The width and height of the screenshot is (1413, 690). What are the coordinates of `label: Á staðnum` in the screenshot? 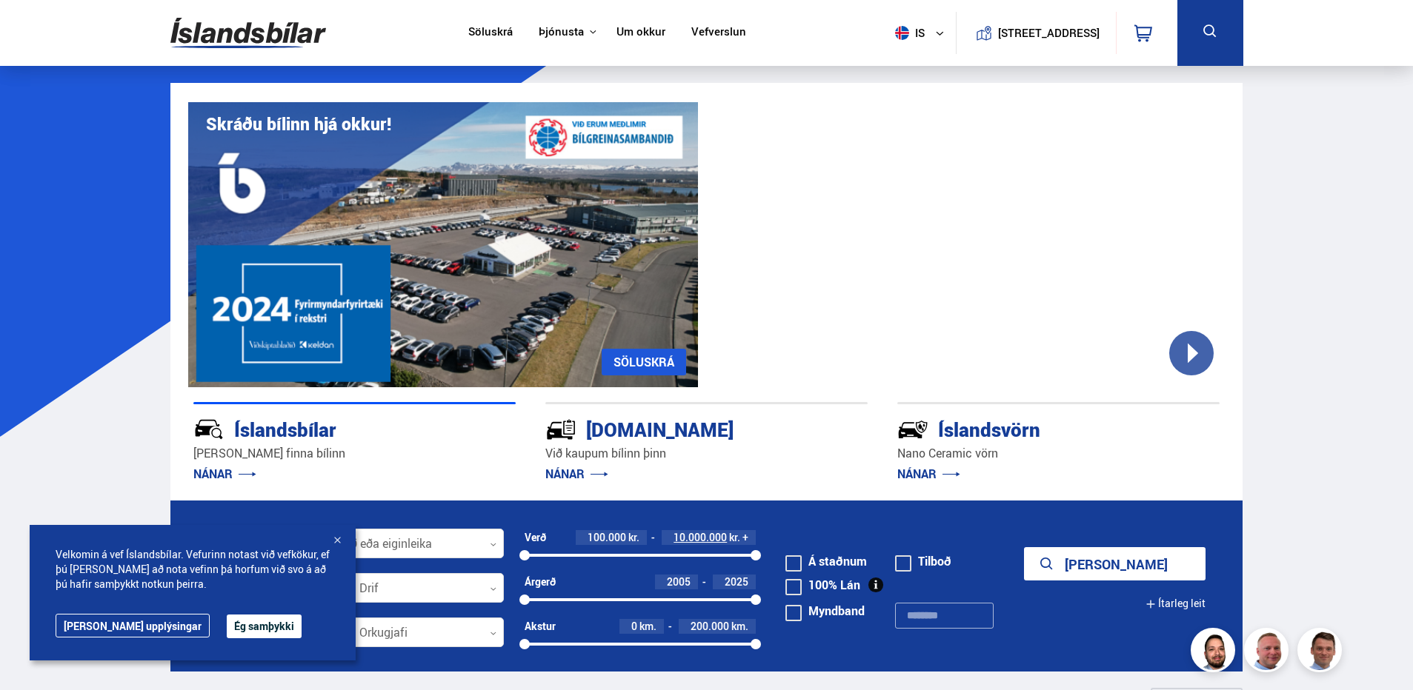 It's located at (826, 561).